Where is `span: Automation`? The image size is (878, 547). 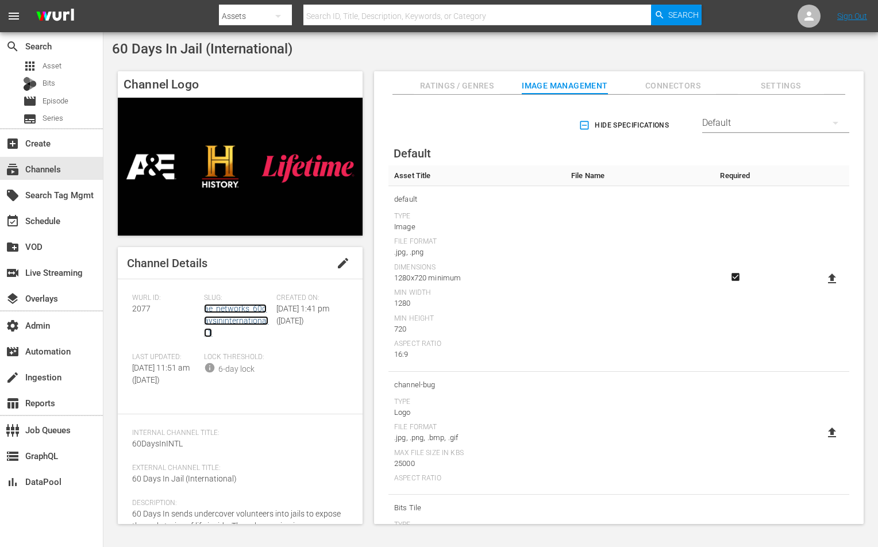 span: Automation is located at coordinates (13, 352).